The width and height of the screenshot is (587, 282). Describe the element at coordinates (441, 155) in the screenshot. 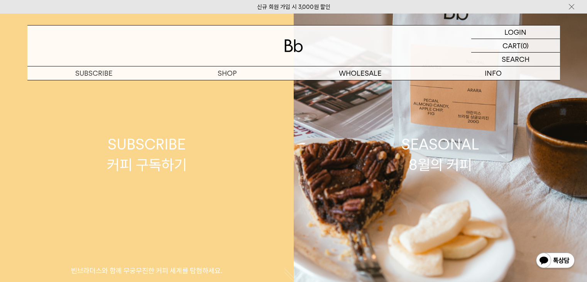

I see `div: SEASONAL 8월의 커피` at that location.